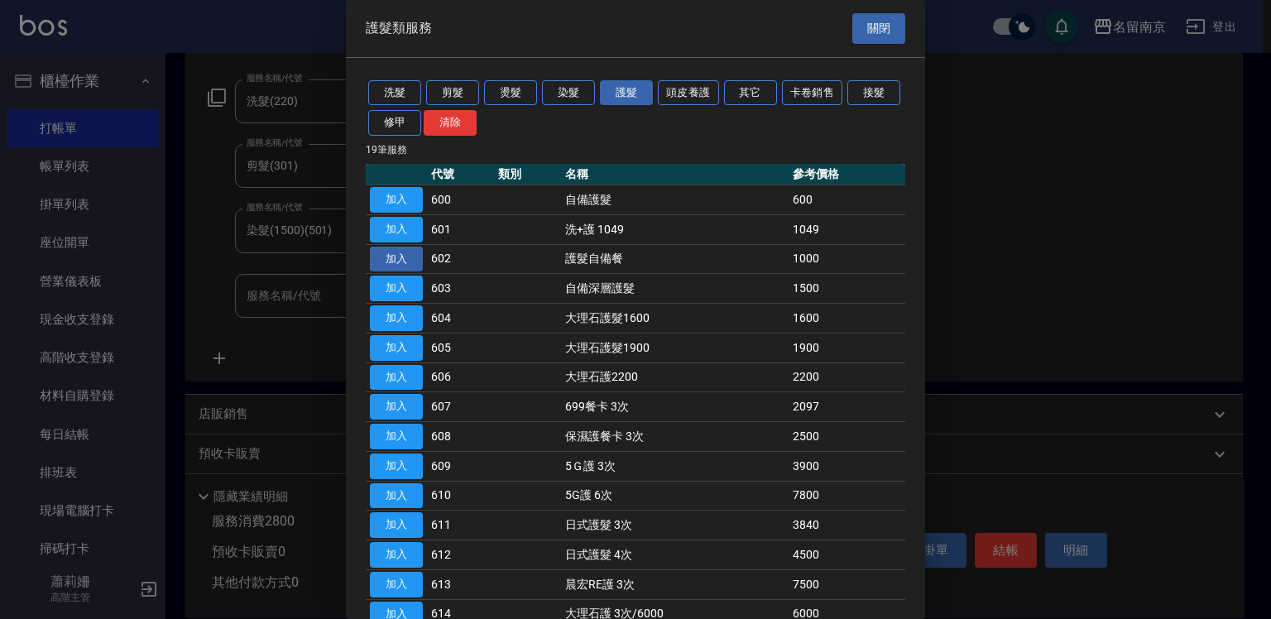 The image size is (1271, 619). What do you see at coordinates (675, 348) in the screenshot?
I see `td: 大理石護髮1900` at bounding box center [675, 348].